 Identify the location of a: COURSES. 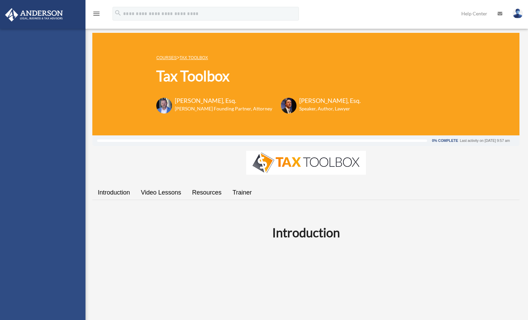
(166, 58).